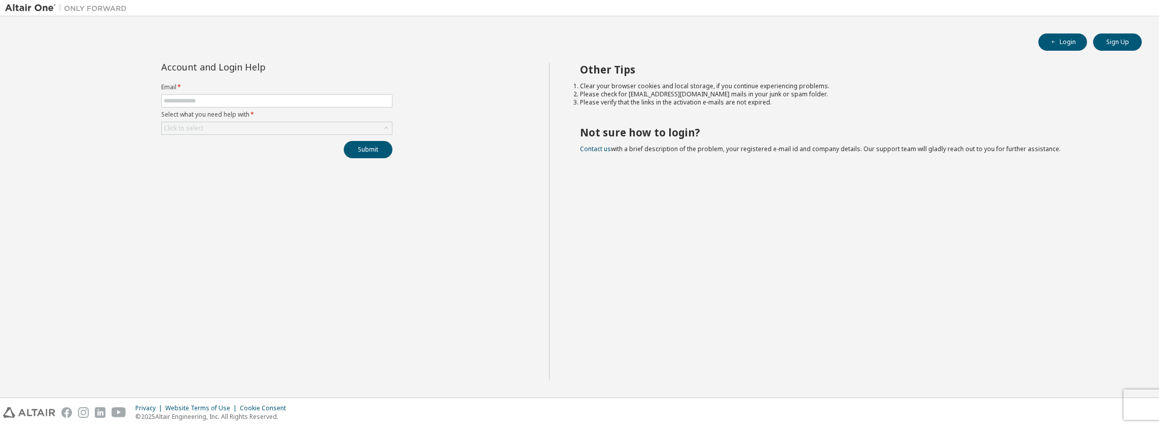 Image resolution: width=1159 pixels, height=427 pixels. I want to click on button: Sign Up, so click(1117, 42).